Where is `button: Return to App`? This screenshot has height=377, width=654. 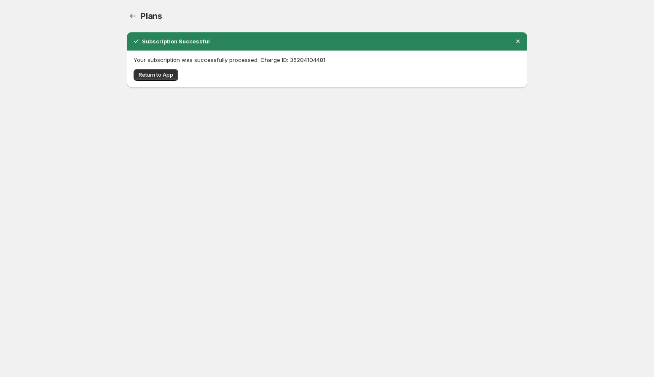 button: Return to App is located at coordinates (156, 75).